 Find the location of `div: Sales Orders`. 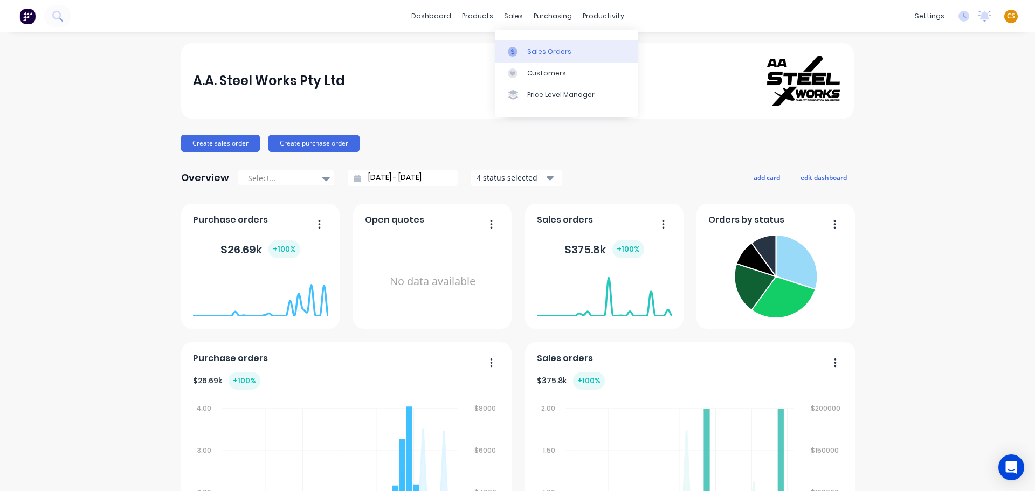

div: Sales Orders is located at coordinates (549, 52).